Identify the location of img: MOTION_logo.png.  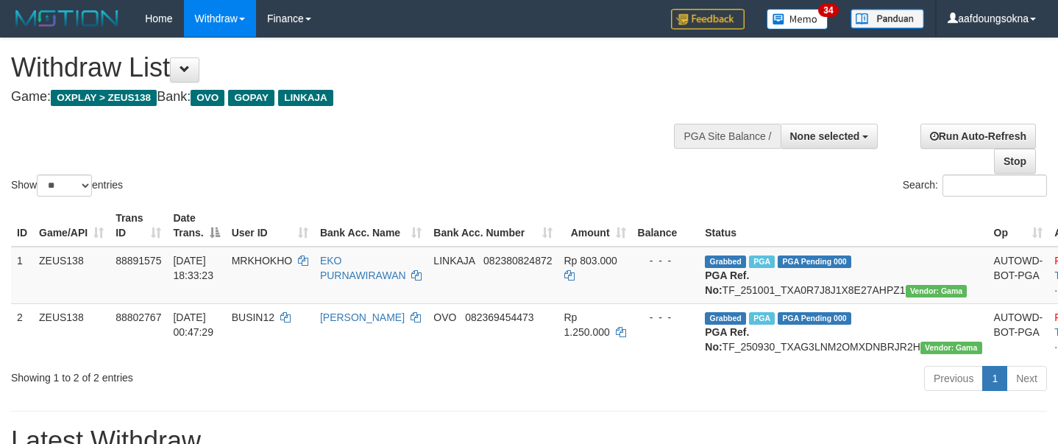
(67, 18).